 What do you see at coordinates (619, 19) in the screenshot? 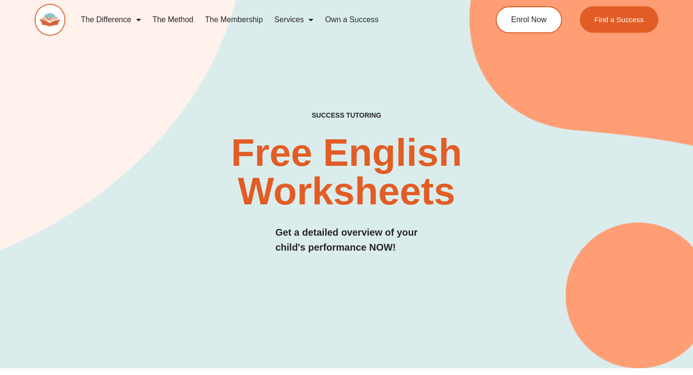
I see `a: Find a Success` at bounding box center [619, 19].